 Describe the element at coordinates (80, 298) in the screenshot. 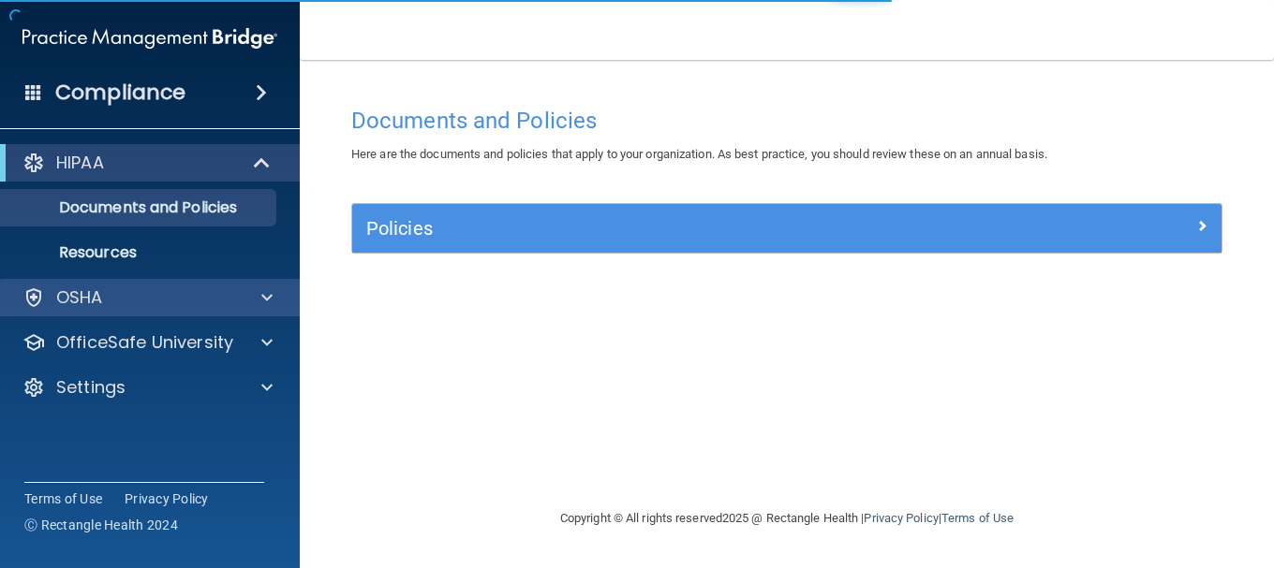

I see `p: OSHA` at that location.